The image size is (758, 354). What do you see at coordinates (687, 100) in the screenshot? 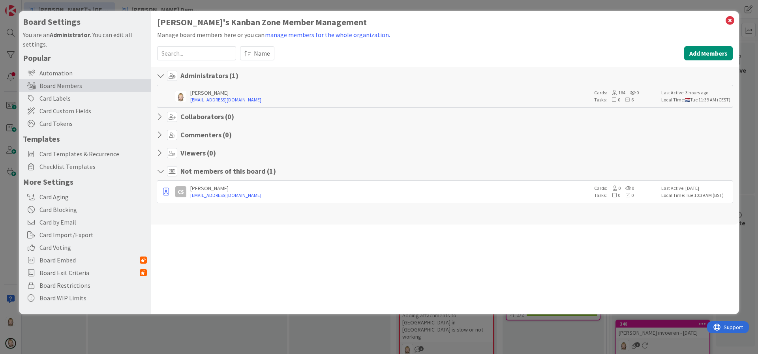
I see `img: nl.png` at bounding box center [687, 100].